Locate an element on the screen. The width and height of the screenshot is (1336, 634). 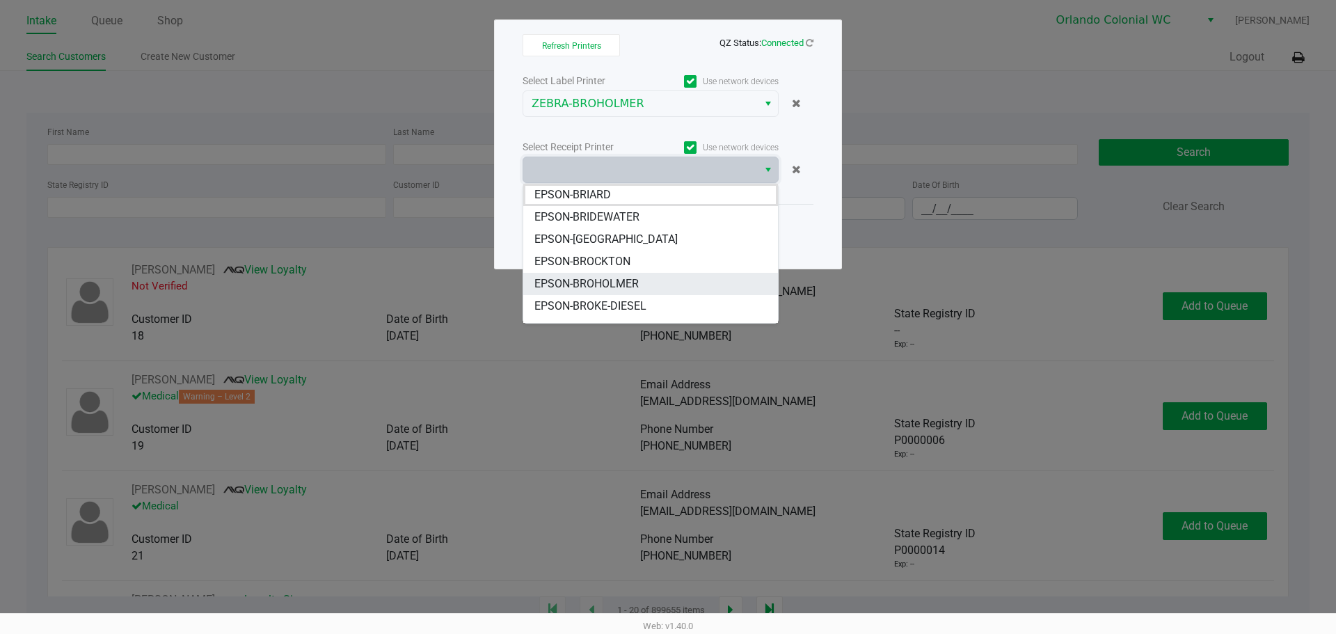
span: ZEBRA-BROHOLMER is located at coordinates (640, 104).